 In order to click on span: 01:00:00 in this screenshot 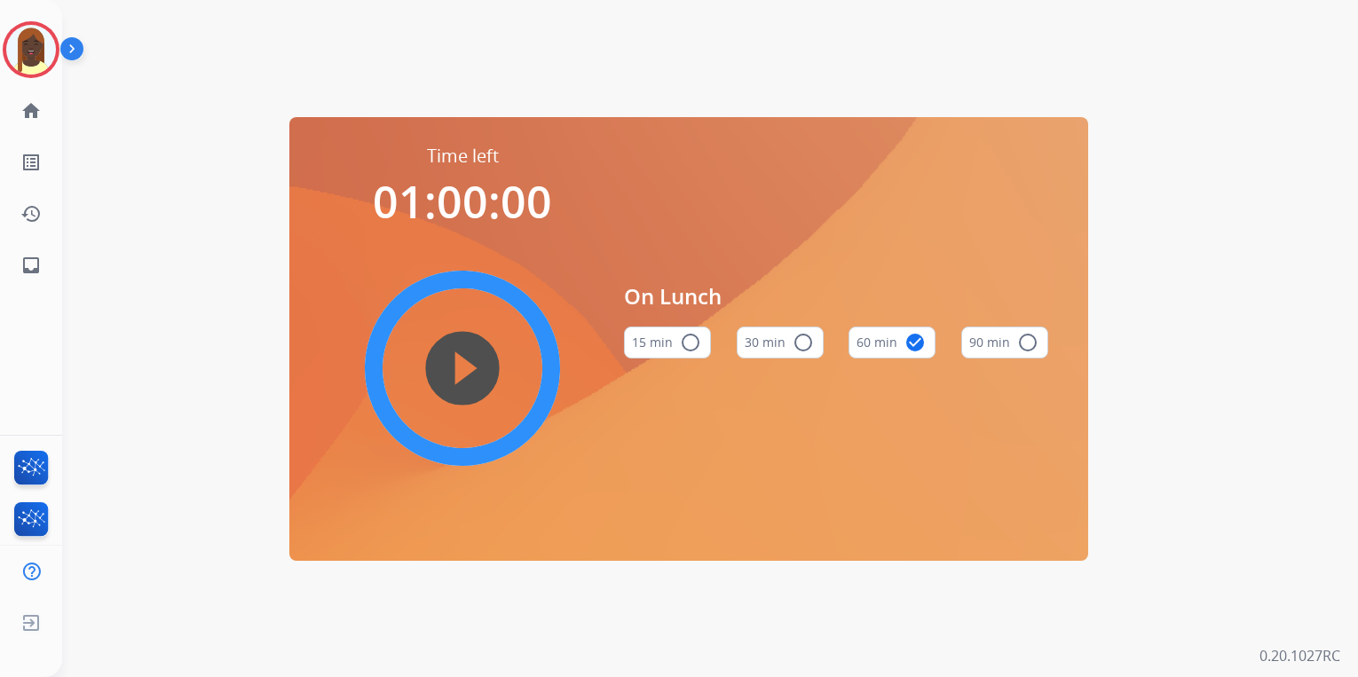, I will do `click(462, 201)`.